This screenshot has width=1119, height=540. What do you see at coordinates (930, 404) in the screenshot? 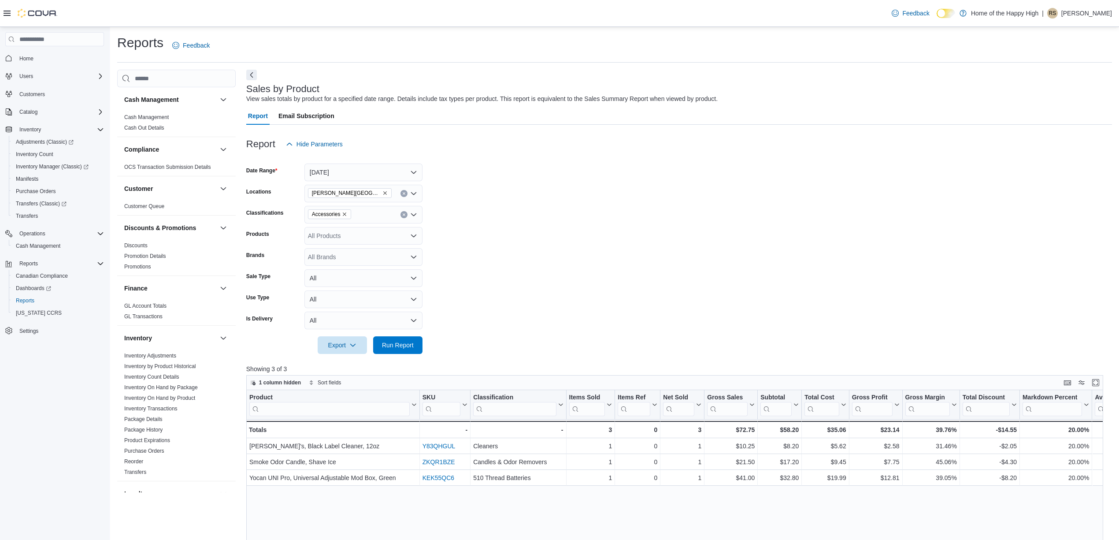
I see `button: Gross Margin` at bounding box center [930, 404].